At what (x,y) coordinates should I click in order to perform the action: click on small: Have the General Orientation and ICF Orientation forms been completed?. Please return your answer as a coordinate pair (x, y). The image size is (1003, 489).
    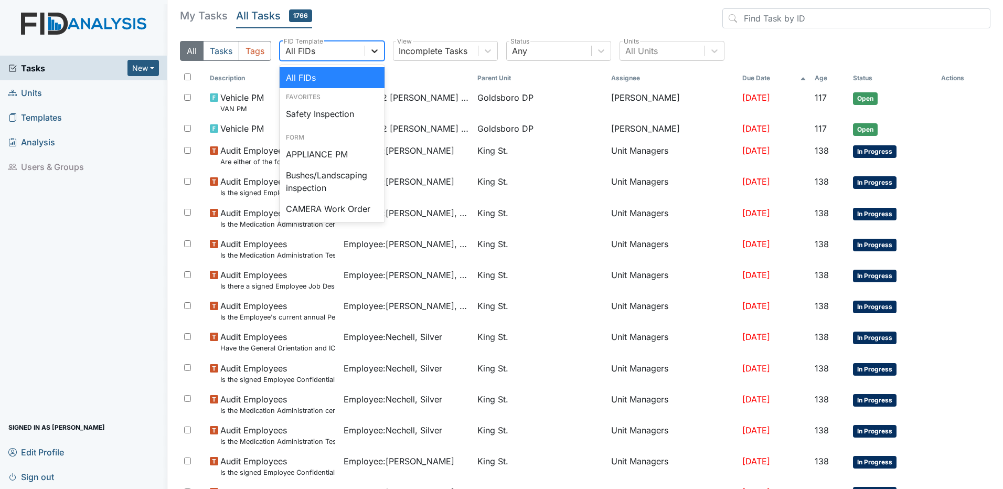
    Looking at the image, I should click on (278, 348).